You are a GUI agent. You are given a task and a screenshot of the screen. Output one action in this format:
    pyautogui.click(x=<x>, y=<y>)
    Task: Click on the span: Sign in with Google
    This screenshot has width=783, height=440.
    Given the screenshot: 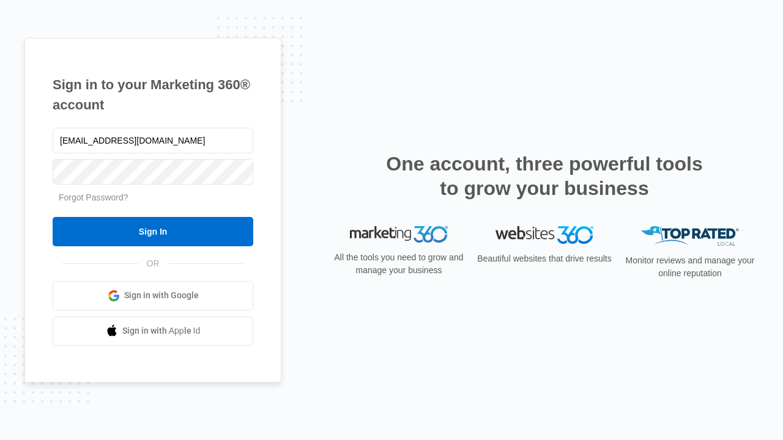 What is the action you would take?
    pyautogui.click(x=161, y=295)
    